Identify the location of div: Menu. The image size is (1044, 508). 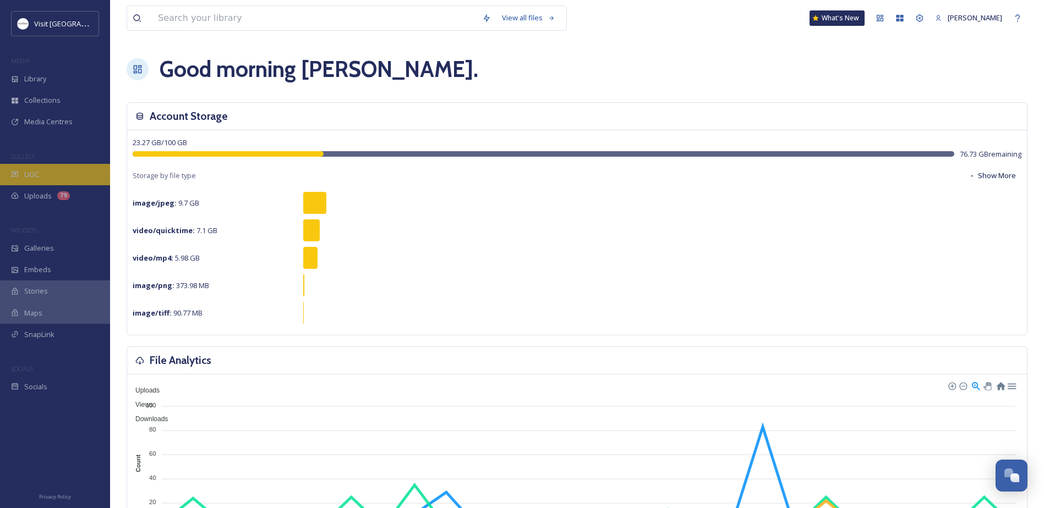
(1011, 385).